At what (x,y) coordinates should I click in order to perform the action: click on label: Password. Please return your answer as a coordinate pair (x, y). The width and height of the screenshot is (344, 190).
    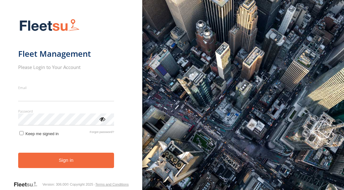
    Looking at the image, I should click on (66, 111).